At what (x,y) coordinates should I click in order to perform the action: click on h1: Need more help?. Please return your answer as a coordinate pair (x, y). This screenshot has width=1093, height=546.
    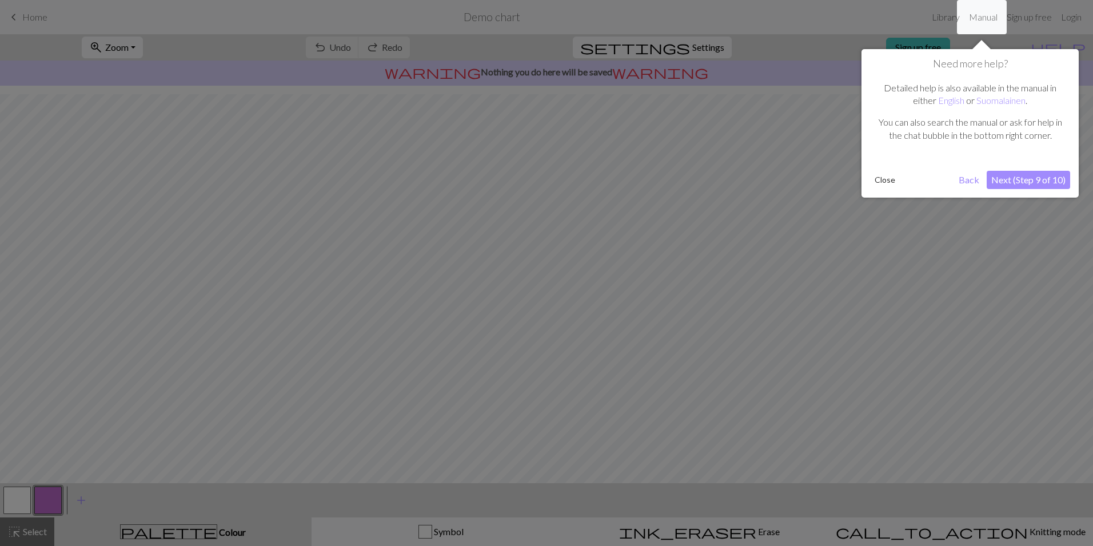
    Looking at the image, I should click on (970, 64).